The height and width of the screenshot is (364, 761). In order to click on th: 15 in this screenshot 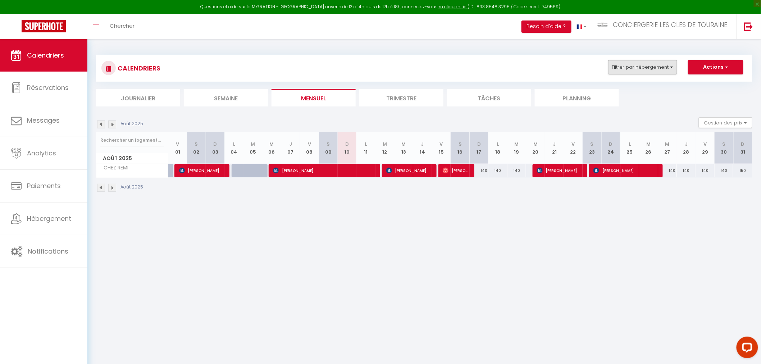, I will do `click(441, 148)`.